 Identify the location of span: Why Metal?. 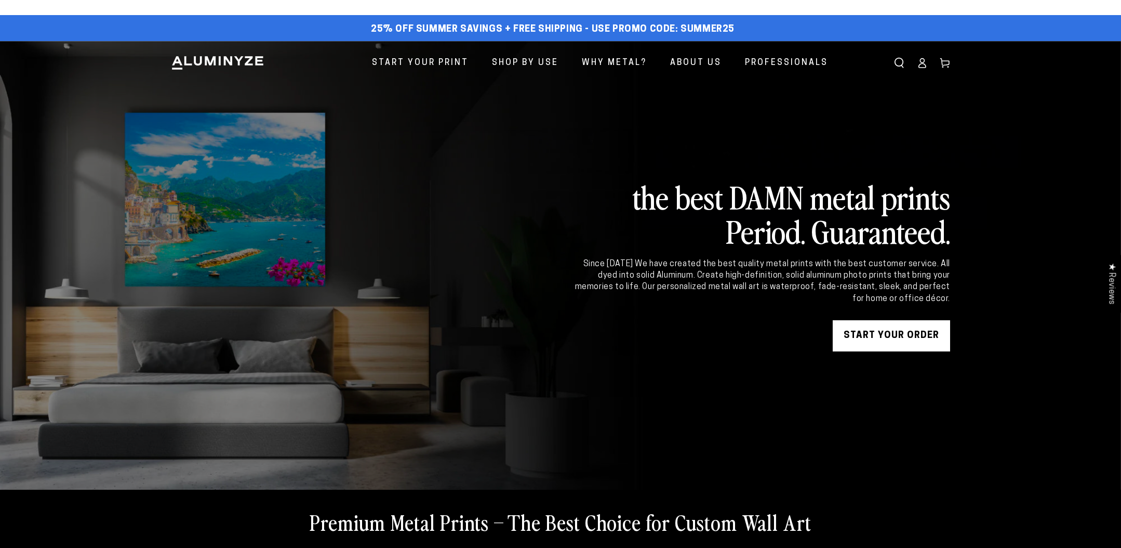
(614, 63).